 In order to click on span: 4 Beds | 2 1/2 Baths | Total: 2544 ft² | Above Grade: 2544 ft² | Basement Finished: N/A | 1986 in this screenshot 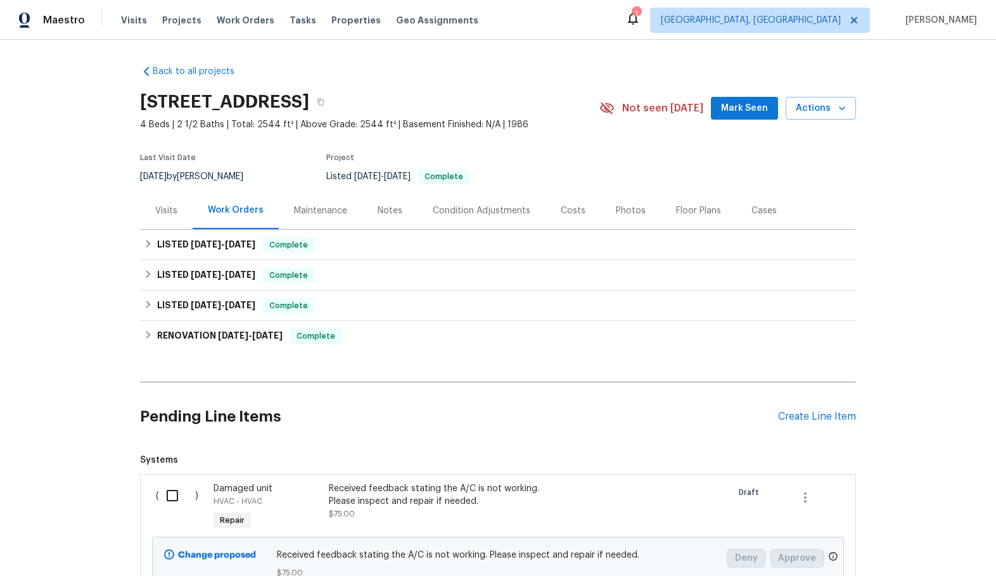, I will do `click(369, 125)`.